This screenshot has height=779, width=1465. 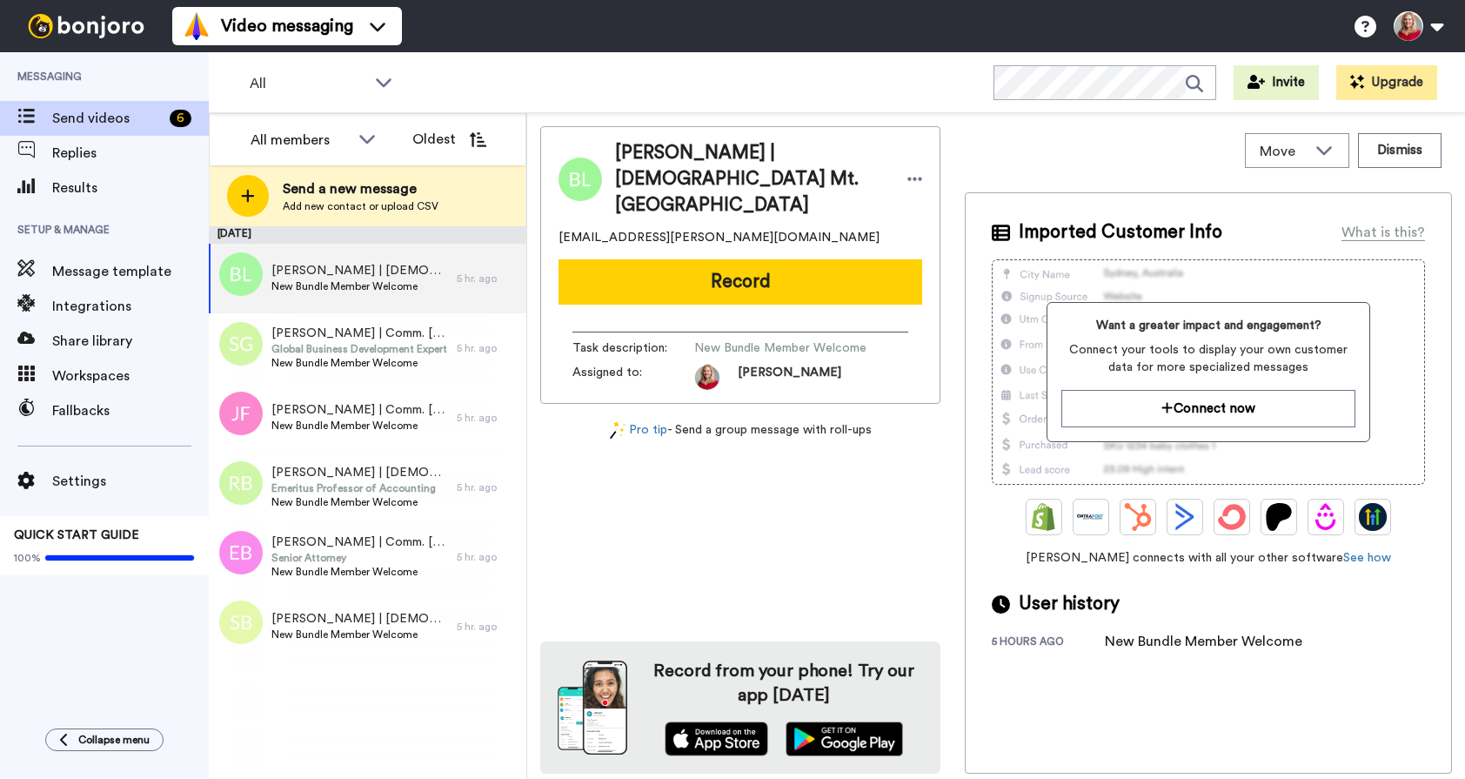 What do you see at coordinates (241, 413) in the screenshot?
I see `img: jf.png` at bounding box center [241, 413].